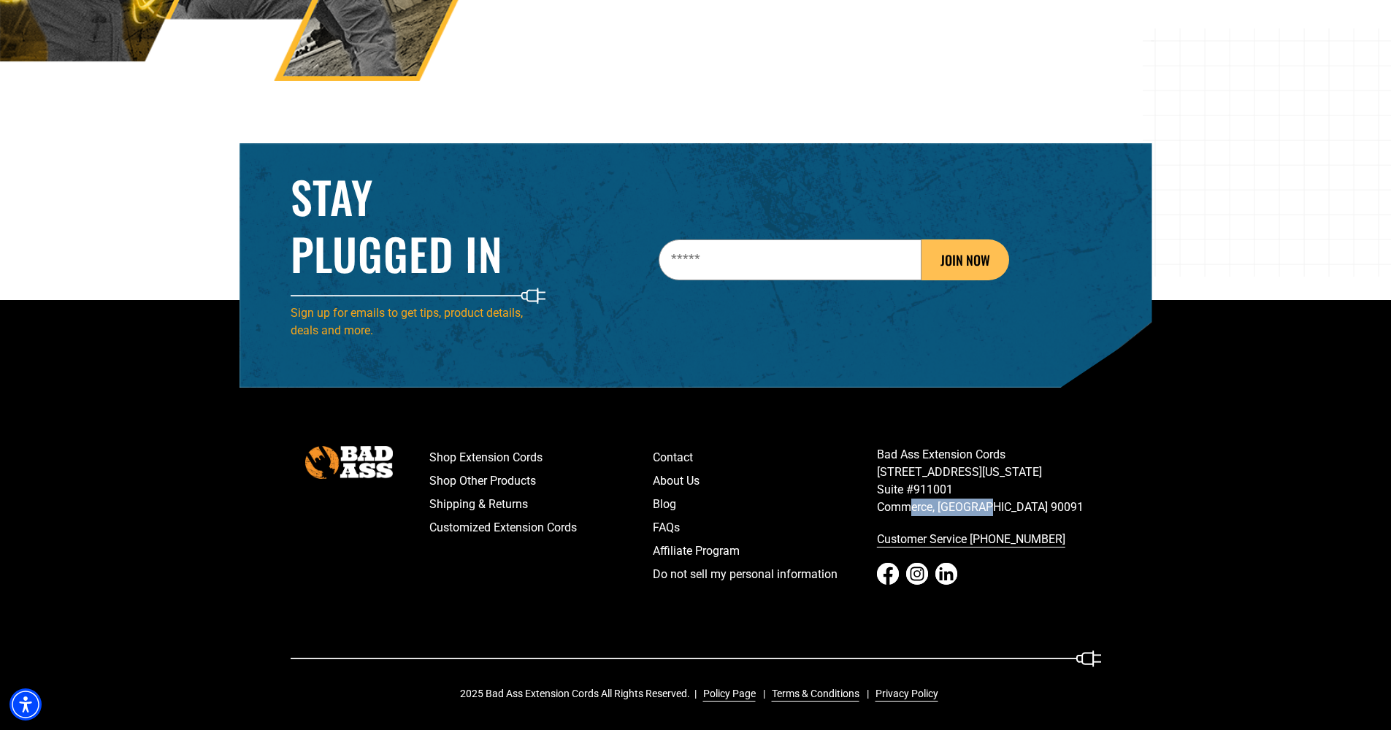 This screenshot has height=730, width=1391. Describe the element at coordinates (349, 462) in the screenshot. I see `img: Bad Ass Extension Cords` at that location.